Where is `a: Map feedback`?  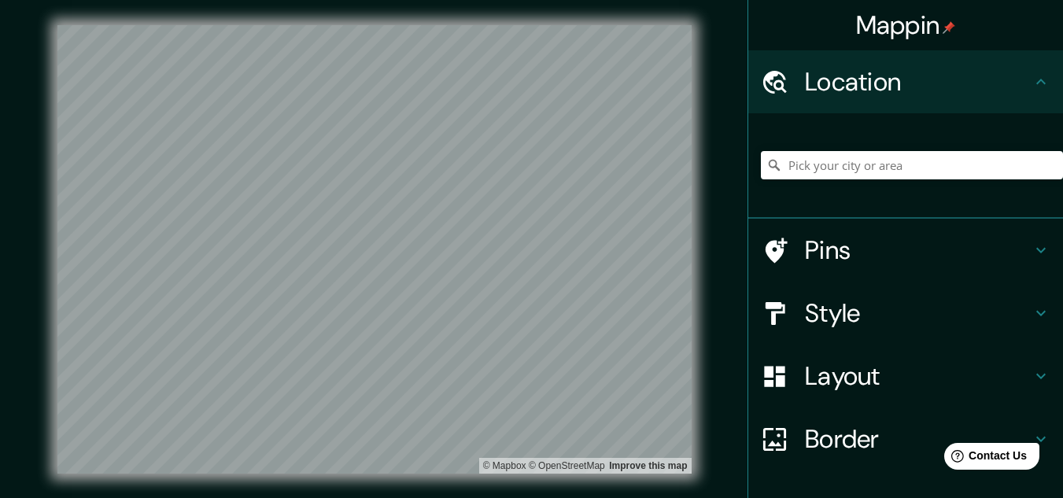 a: Map feedback is located at coordinates (647, 466).